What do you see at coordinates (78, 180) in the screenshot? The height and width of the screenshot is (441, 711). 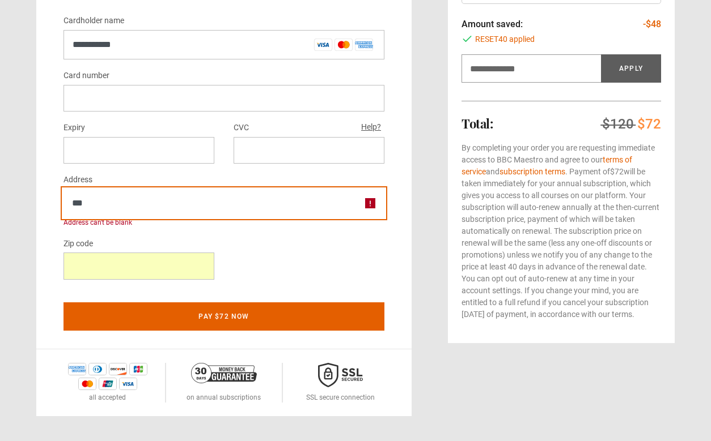 I see `label: Address` at bounding box center [78, 180].